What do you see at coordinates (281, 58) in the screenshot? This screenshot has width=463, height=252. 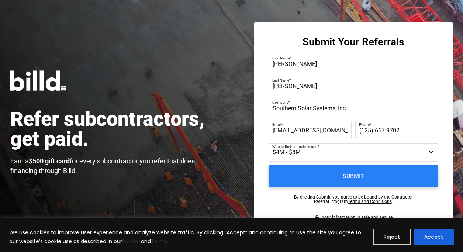 I see `span: First Name` at bounding box center [281, 58].